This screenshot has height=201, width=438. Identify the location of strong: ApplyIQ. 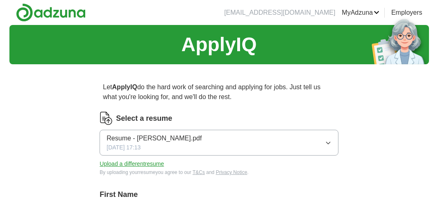
(125, 87).